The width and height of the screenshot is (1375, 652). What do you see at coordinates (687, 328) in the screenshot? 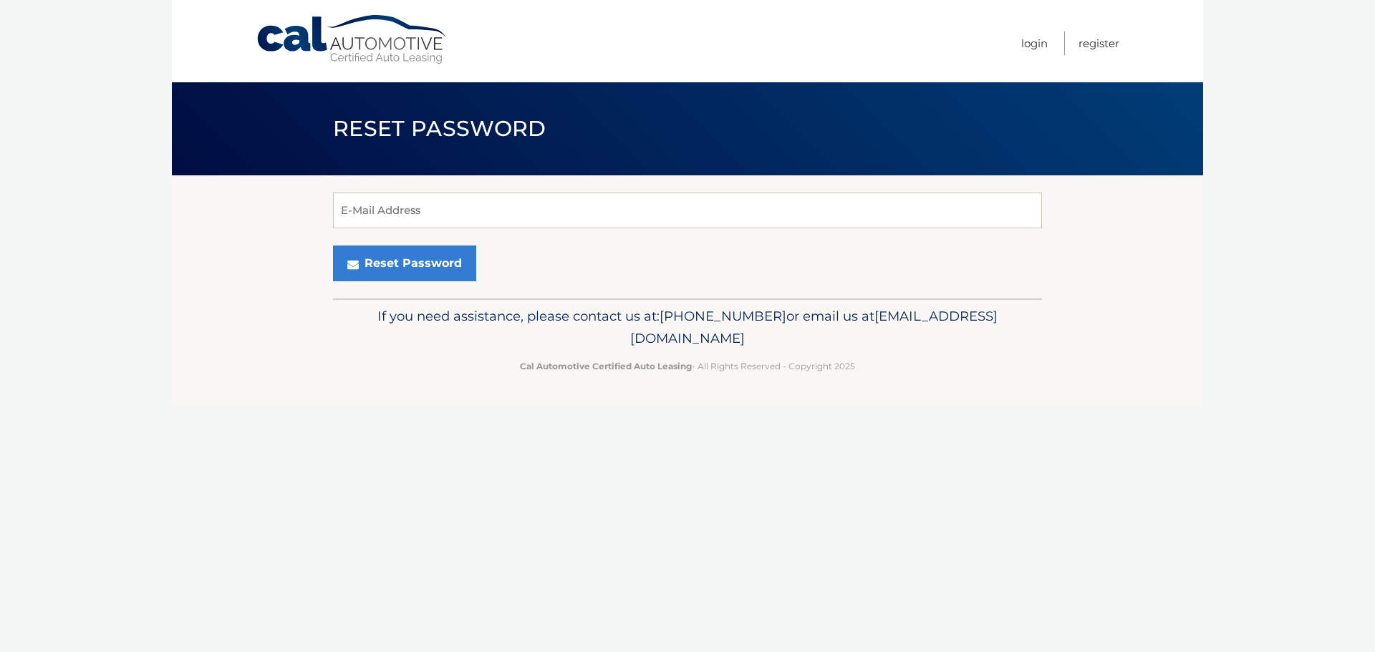
I see `p: If you need assistance, please contact us at: or email us at` at bounding box center [687, 328].